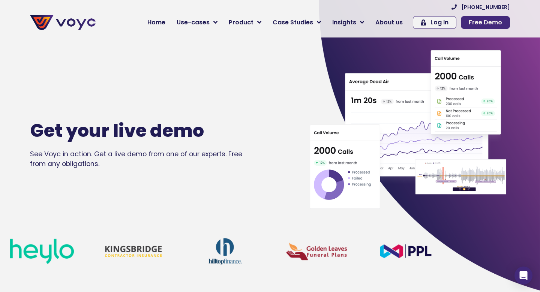 Image resolution: width=540 pixels, height=292 pixels. Describe the element at coordinates (389, 23) in the screenshot. I see `a: About us` at that location.